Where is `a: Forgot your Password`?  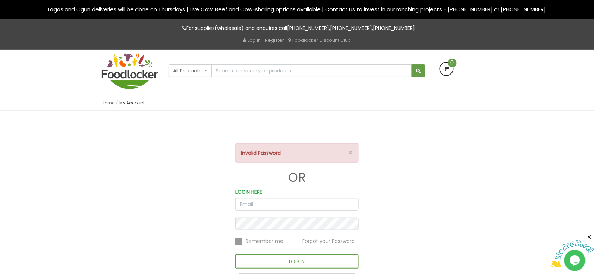
a: Forgot your Password is located at coordinates (328, 241).